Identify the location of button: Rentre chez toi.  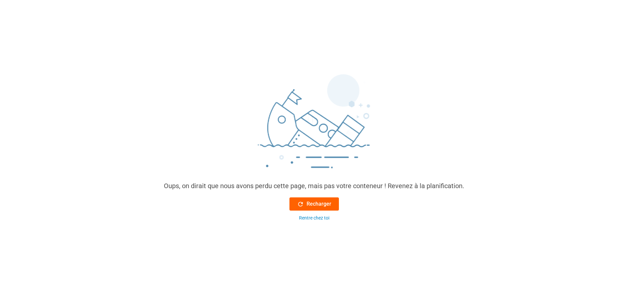
(314, 218).